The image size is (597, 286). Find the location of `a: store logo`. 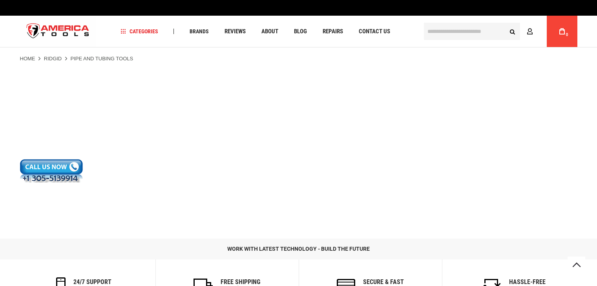

a: store logo is located at coordinates (58, 31).